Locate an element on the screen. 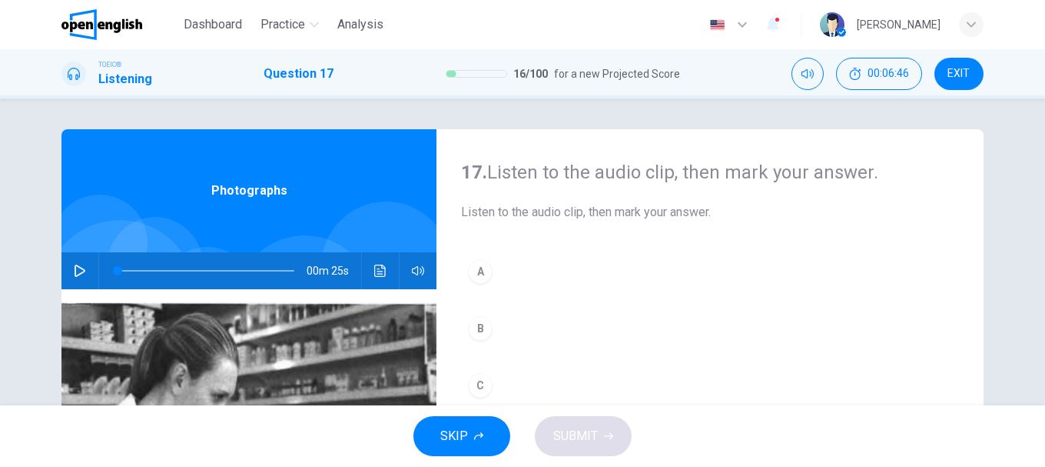  button: A is located at coordinates (710, 271).